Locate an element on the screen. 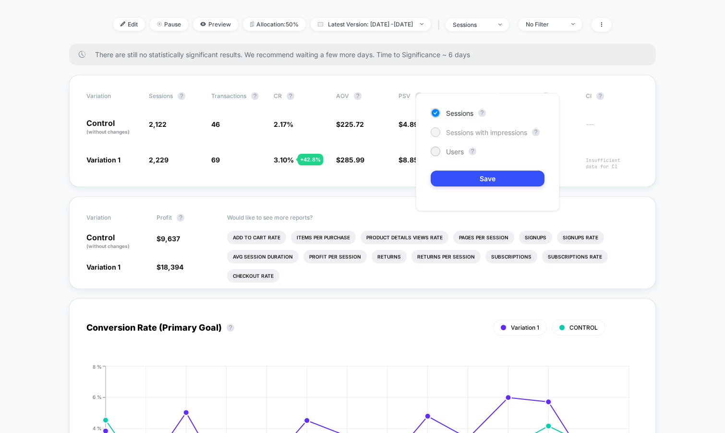  span: 46 is located at coordinates (216, 124).